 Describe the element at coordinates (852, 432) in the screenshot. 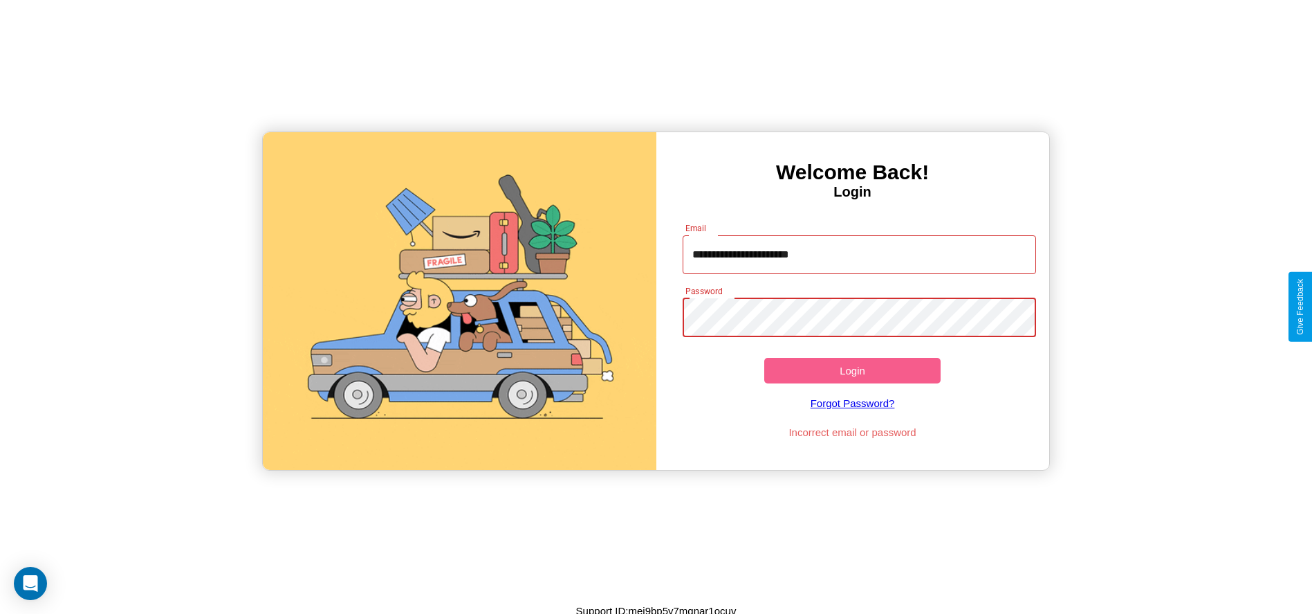

I see `p: Incorrect email or password` at that location.